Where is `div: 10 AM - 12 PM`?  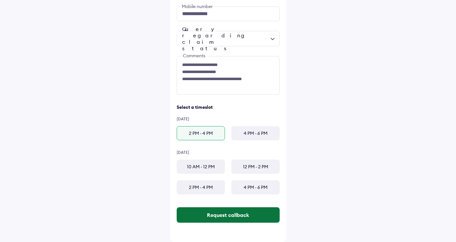
div: 10 AM - 12 PM is located at coordinates (201, 167).